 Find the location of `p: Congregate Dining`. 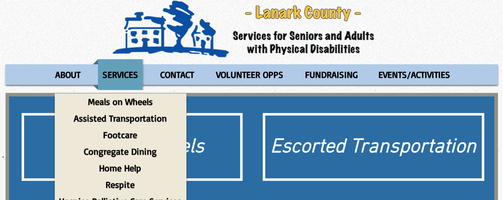

p: Congregate Dining is located at coordinates (120, 151).